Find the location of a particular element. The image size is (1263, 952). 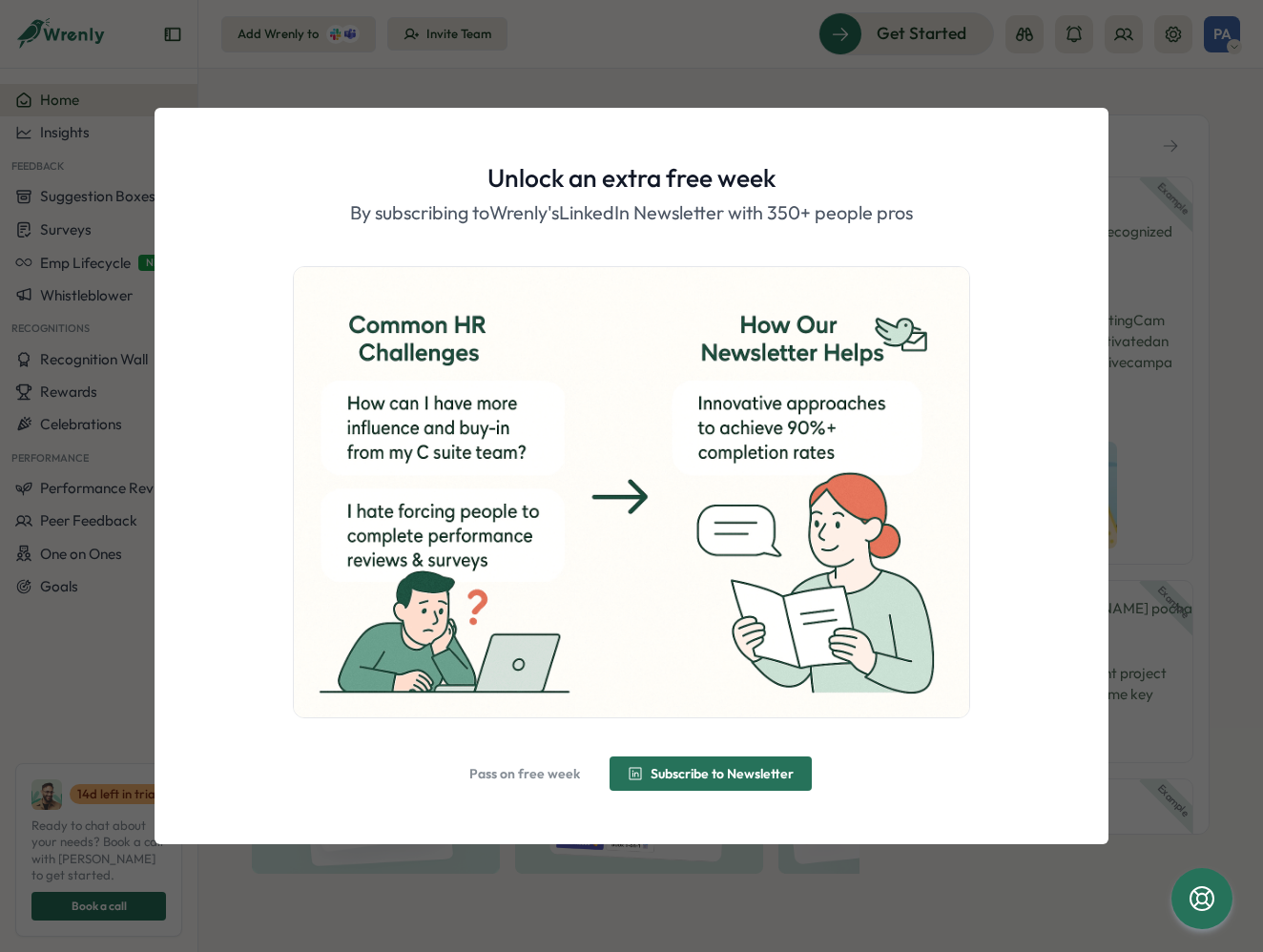

button: Pass on free week is located at coordinates (525, 774).